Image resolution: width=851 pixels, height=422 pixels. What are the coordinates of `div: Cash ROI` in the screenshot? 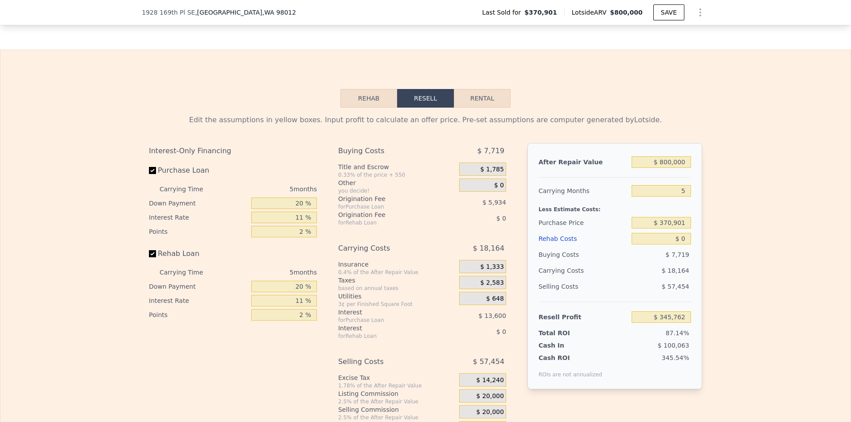 It's located at (570, 358).